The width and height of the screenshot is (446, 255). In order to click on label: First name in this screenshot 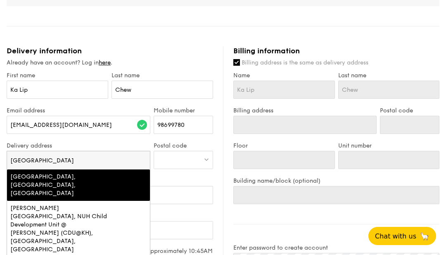, I will do `click(57, 75)`.